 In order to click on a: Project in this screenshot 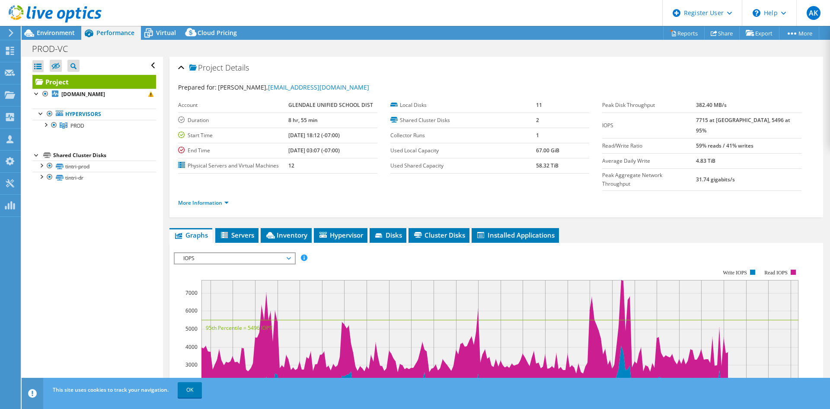, I will do `click(94, 82)`.